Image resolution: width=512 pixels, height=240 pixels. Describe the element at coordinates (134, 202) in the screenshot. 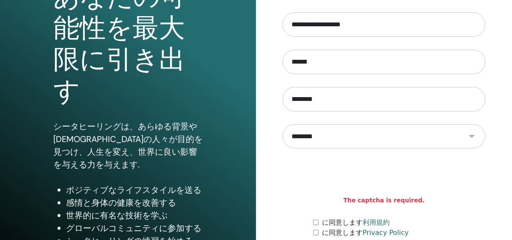

I see `li: 感情と身体の健康を改善する` at that location.